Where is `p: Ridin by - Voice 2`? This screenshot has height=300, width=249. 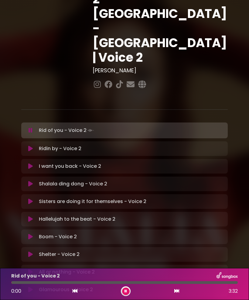
p: Ridin by - Voice 2 is located at coordinates (60, 148).